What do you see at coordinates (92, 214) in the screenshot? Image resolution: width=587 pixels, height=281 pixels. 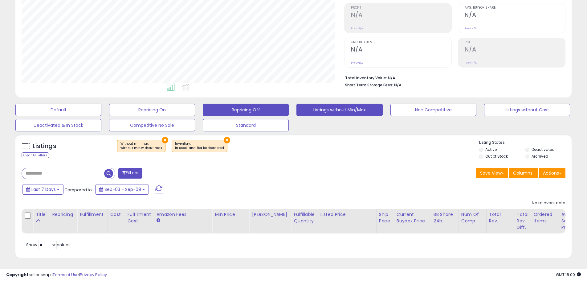 I see `div: Fulfillment` at bounding box center [92, 214].